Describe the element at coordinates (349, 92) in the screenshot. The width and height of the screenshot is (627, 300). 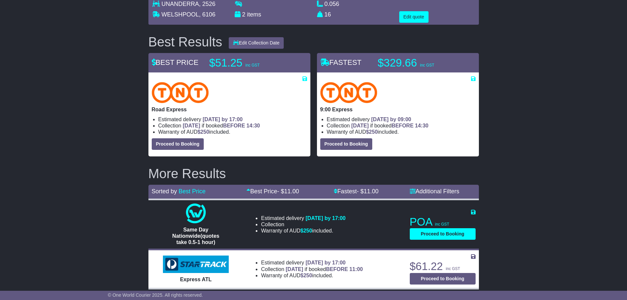
I see `img: TNT Domestic: 9:00 Express` at that location.